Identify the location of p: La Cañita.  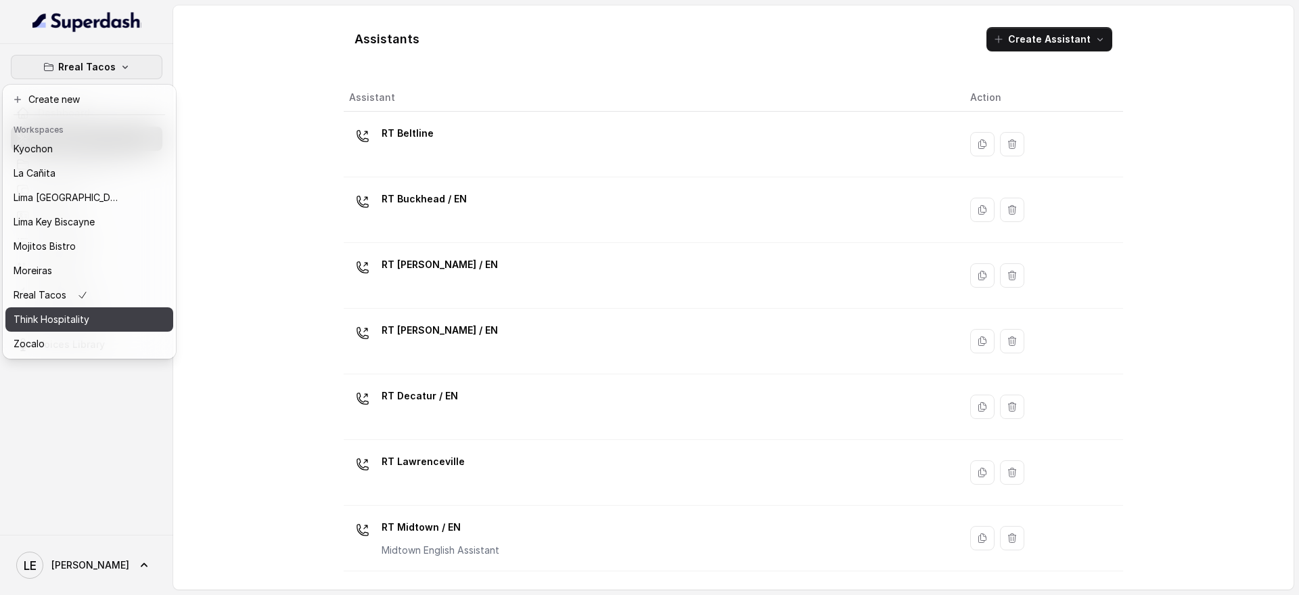
(35, 173).